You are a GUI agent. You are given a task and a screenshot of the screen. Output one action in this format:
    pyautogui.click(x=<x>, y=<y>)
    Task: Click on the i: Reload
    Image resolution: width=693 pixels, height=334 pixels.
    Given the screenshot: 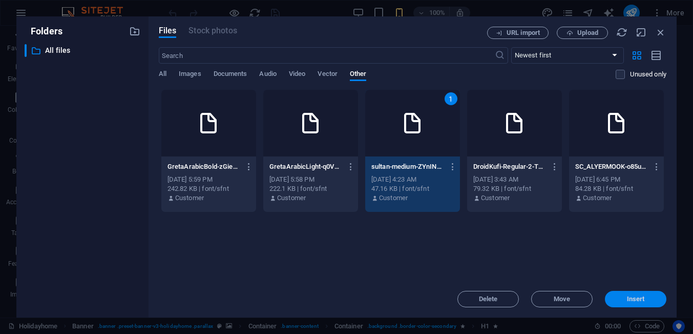 What is the action you would take?
    pyautogui.click(x=622, y=32)
    